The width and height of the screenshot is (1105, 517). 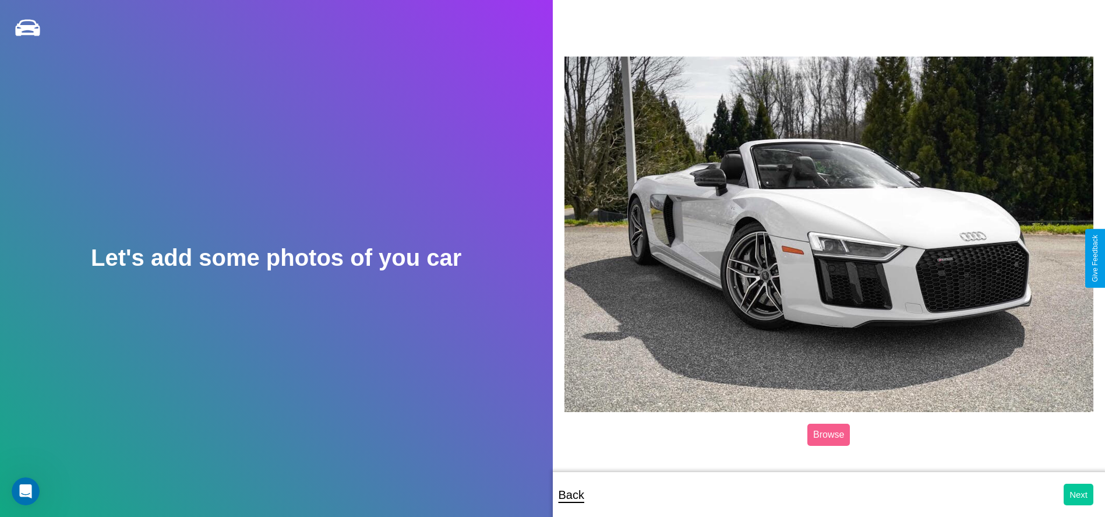 What do you see at coordinates (1078, 494) in the screenshot?
I see `button: Next` at bounding box center [1078, 494].